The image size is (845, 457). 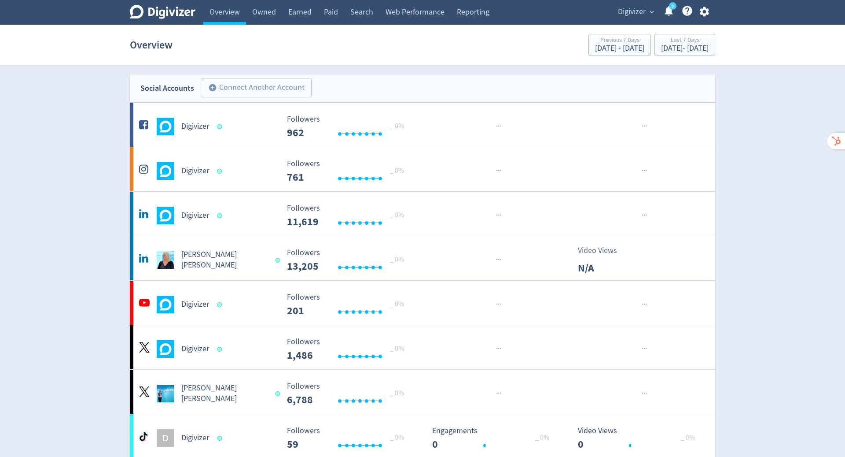 What do you see at coordinates (213, 88) in the screenshot?
I see `span: add_circle` at bounding box center [213, 88].